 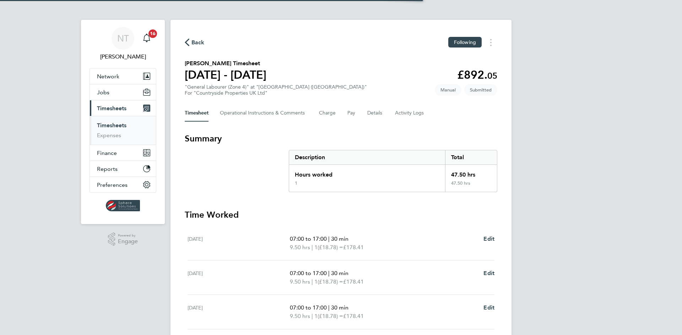 What do you see at coordinates (108, 76) in the screenshot?
I see `span: Network` at bounding box center [108, 76].